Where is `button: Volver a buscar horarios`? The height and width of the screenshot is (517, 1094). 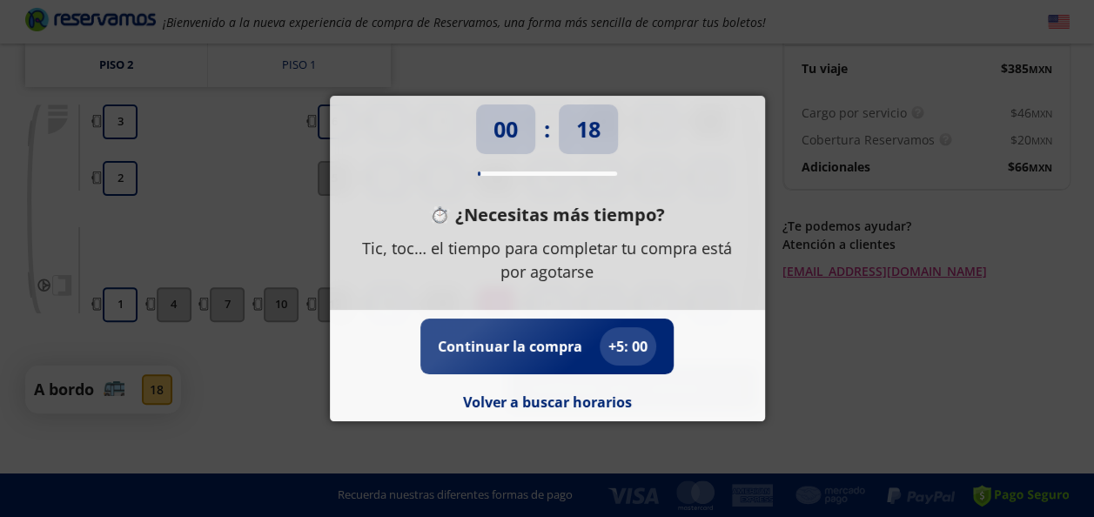 button: Volver a buscar horarios is located at coordinates (547, 402).